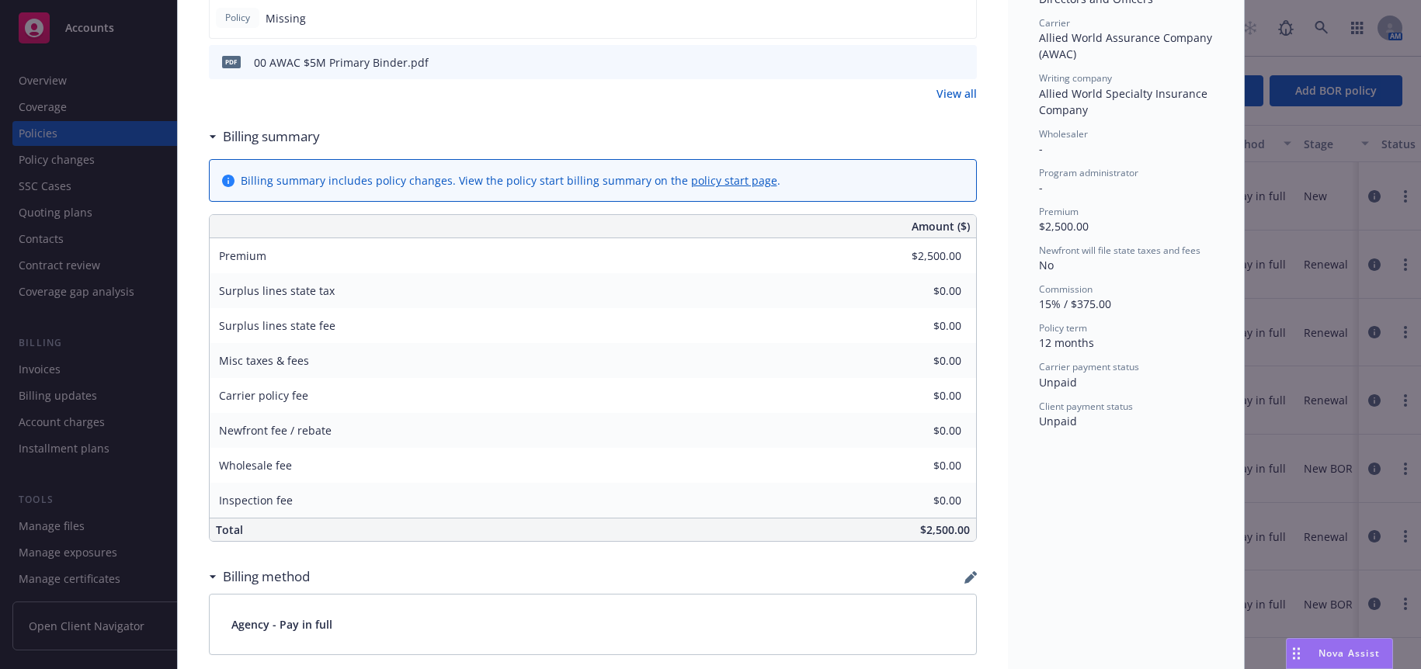 The image size is (1421, 669). Describe the element at coordinates (1089, 172) in the screenshot. I see `span: Program administrator` at that location.